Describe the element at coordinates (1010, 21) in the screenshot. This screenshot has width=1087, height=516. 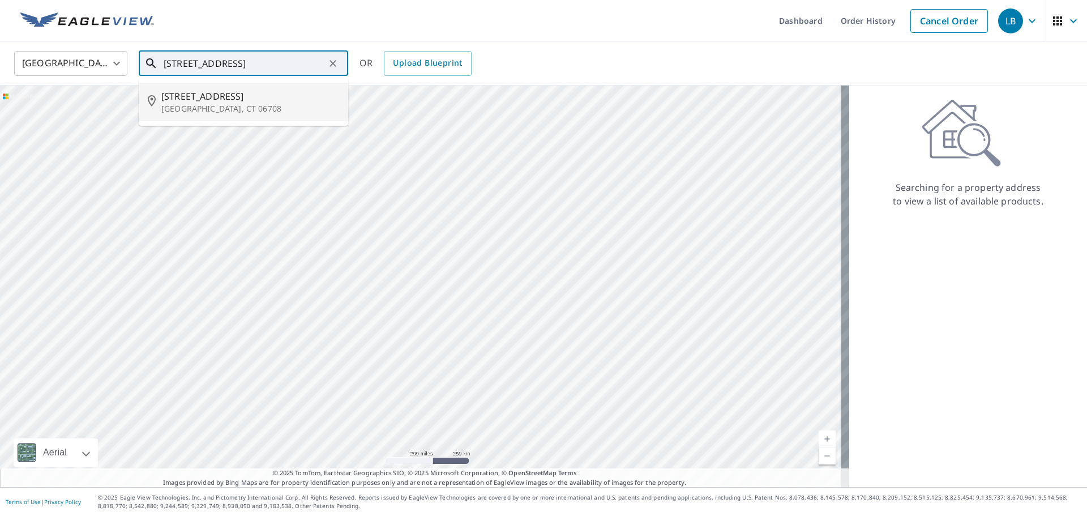
I see `div: LB` at that location.